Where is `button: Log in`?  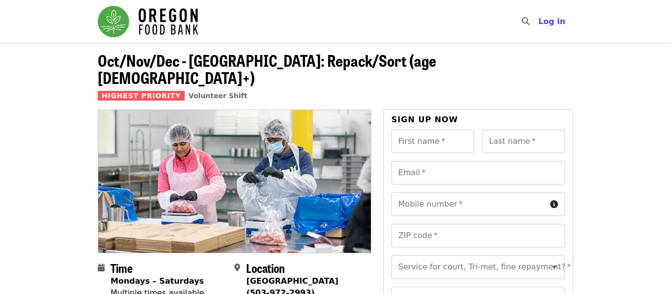 button: Log in is located at coordinates (551, 22).